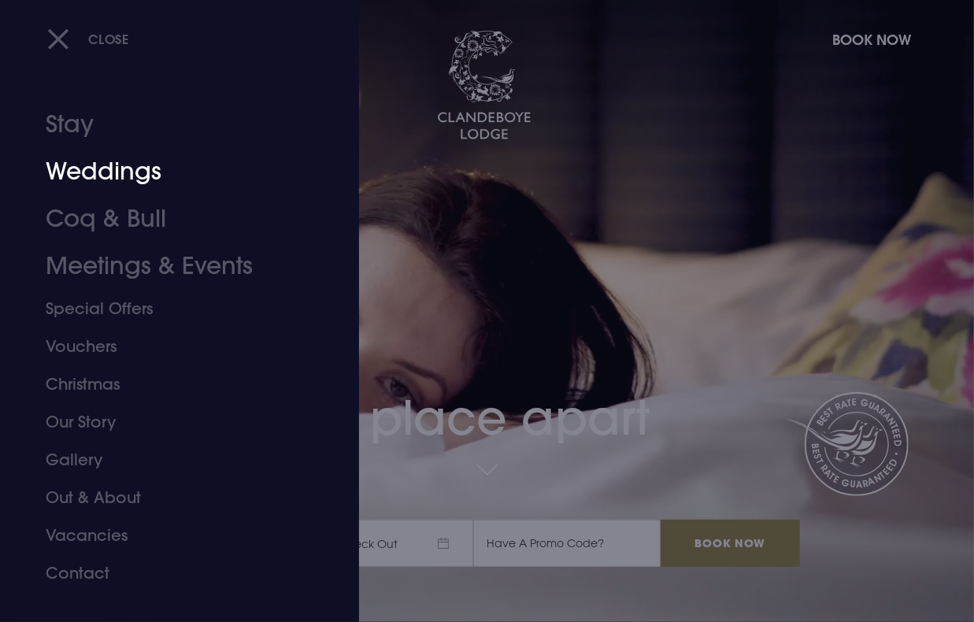 The height and width of the screenshot is (622, 974). What do you see at coordinates (168, 219) in the screenshot?
I see `a: Coq & Bull` at bounding box center [168, 219].